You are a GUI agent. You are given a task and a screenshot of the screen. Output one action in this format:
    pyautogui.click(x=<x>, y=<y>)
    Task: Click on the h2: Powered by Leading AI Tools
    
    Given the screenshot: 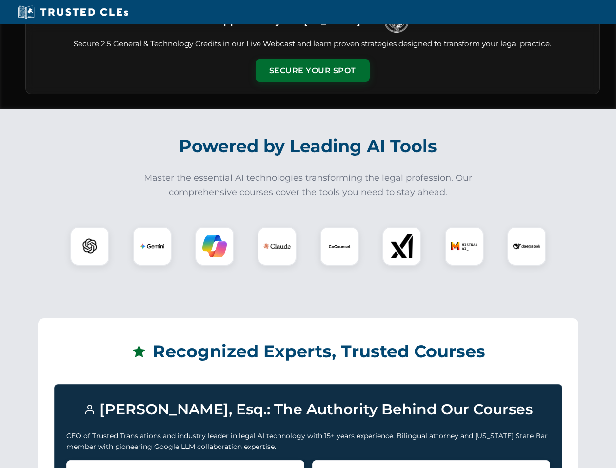 What is the action you would take?
    pyautogui.click(x=308, y=146)
    